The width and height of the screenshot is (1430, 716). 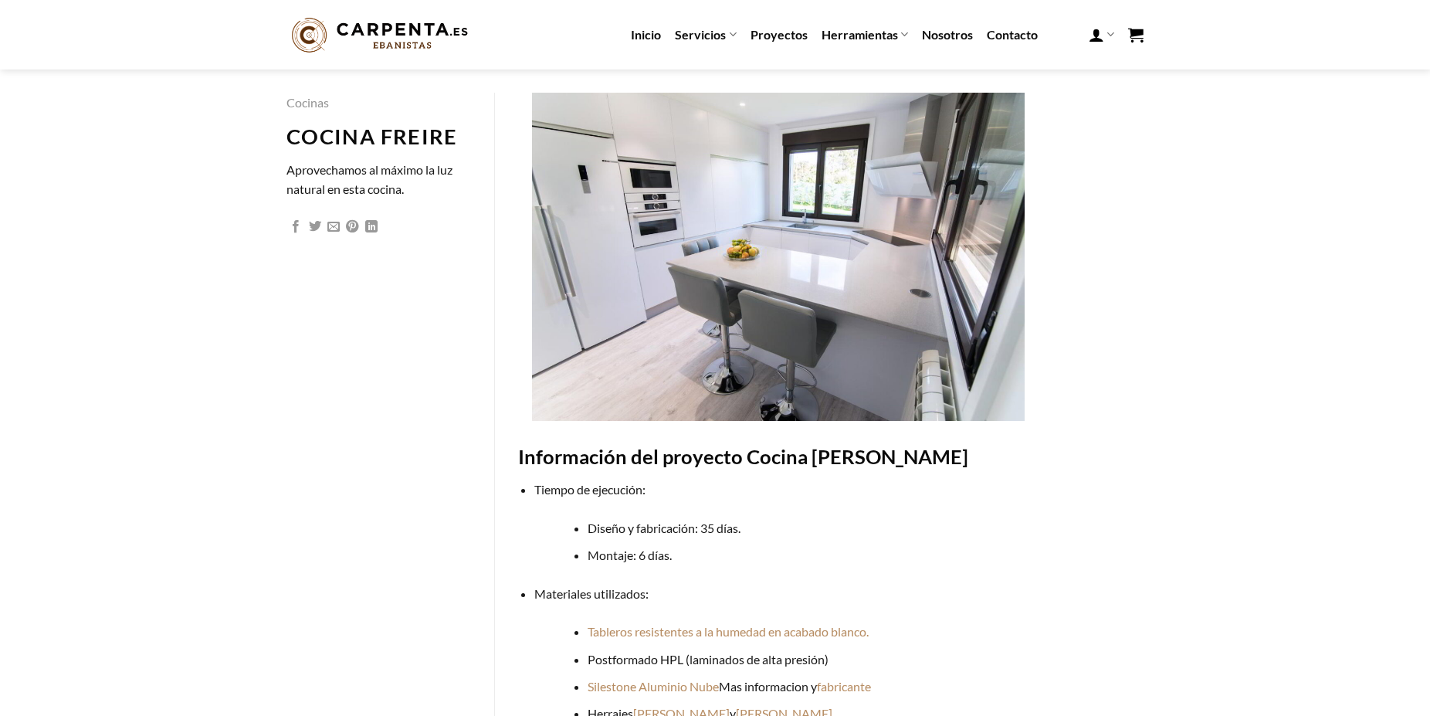 What do you see at coordinates (378, 137) in the screenshot?
I see `h1: Cocina Freire` at bounding box center [378, 137].